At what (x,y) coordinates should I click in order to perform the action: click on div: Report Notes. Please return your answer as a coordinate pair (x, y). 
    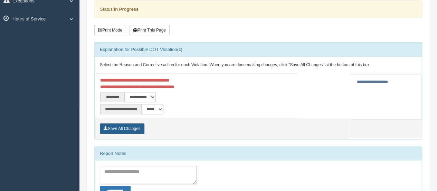
    Looking at the image, I should click on (258, 153).